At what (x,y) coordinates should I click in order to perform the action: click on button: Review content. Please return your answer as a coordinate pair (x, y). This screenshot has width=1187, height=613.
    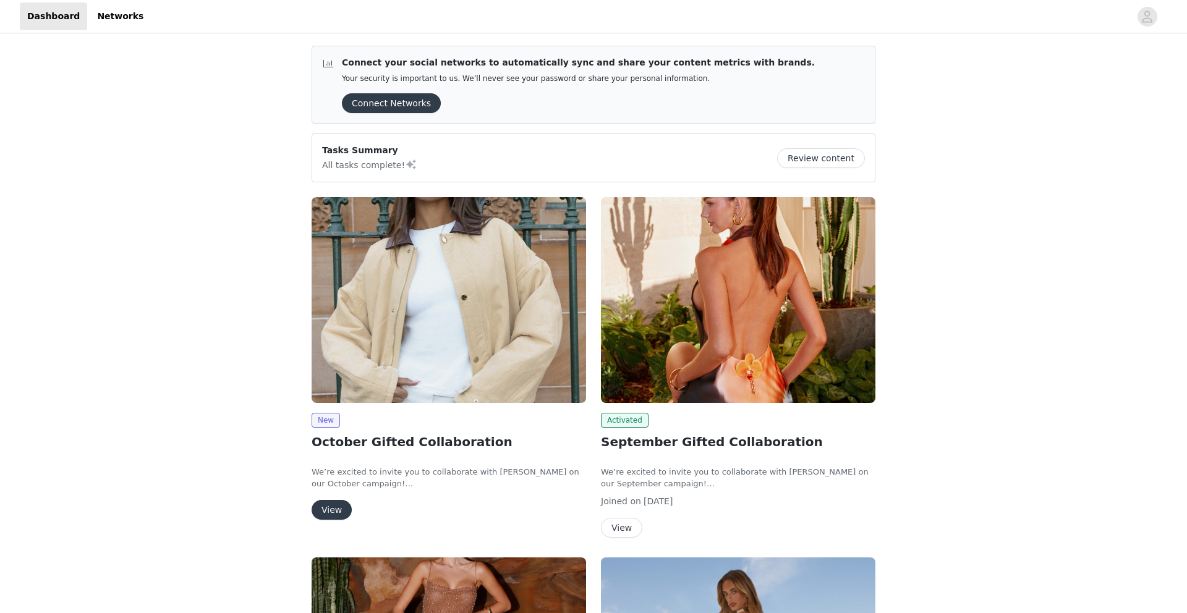
    Looking at the image, I should click on (821, 158).